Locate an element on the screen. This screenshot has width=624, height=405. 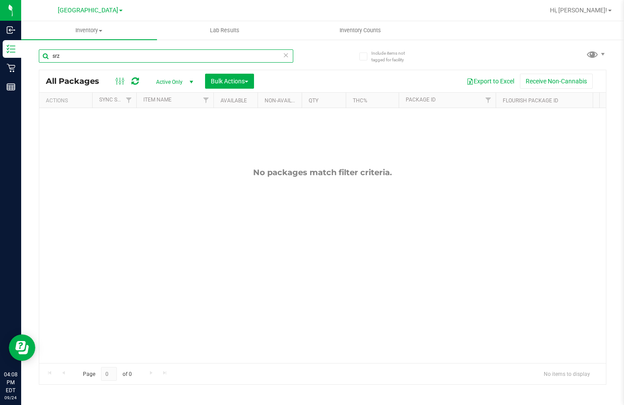
p: 04:08 PM EDT is located at coordinates (11, 383).